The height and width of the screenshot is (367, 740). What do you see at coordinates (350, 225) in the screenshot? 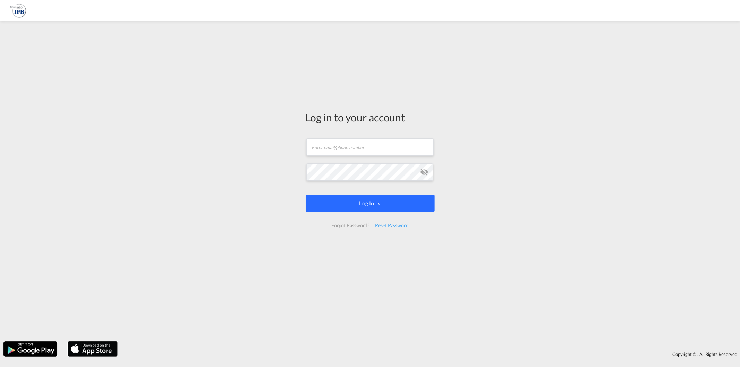
I see `div: Forgot Password?` at bounding box center [350, 225].